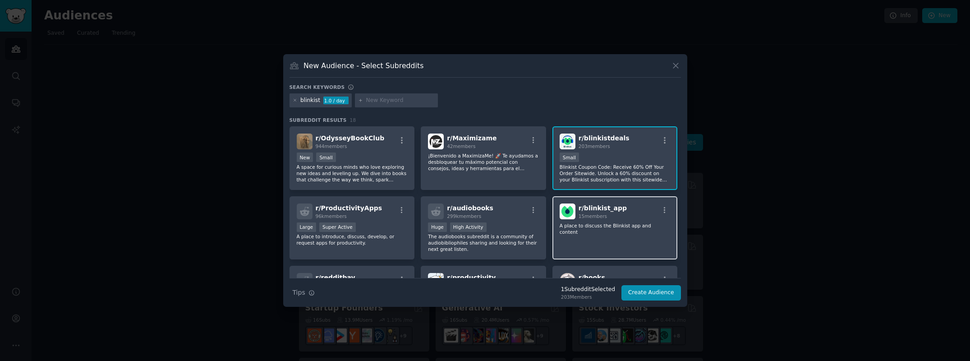 The width and height of the screenshot is (970, 361). I want to click on span: 42 members, so click(461, 146).